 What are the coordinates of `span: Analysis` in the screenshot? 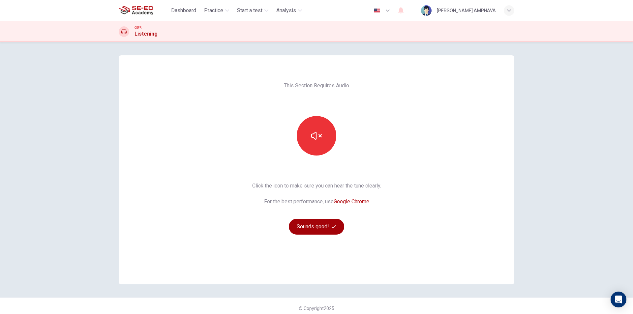 It's located at (286, 11).